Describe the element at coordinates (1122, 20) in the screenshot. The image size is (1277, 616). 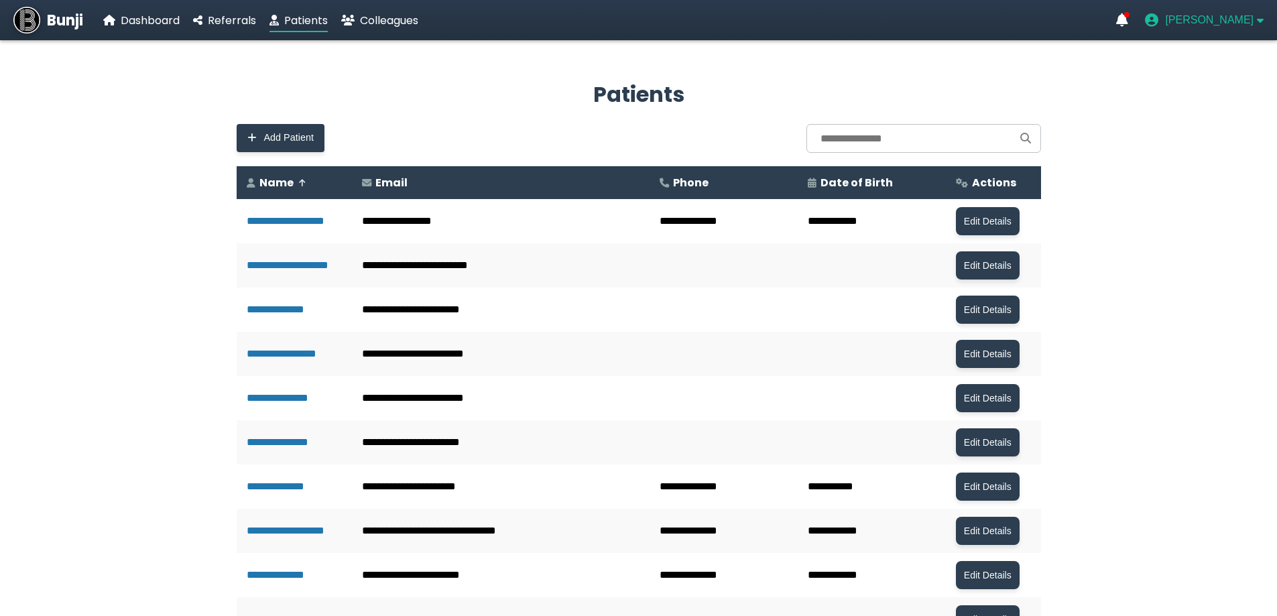
I see `a: Notifications` at that location.